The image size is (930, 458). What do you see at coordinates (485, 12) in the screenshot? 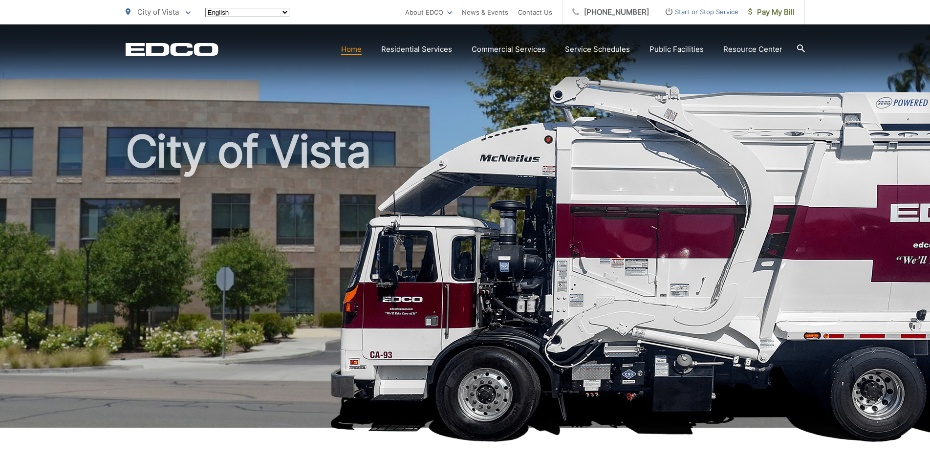
I see `a: News & Events` at bounding box center [485, 12].